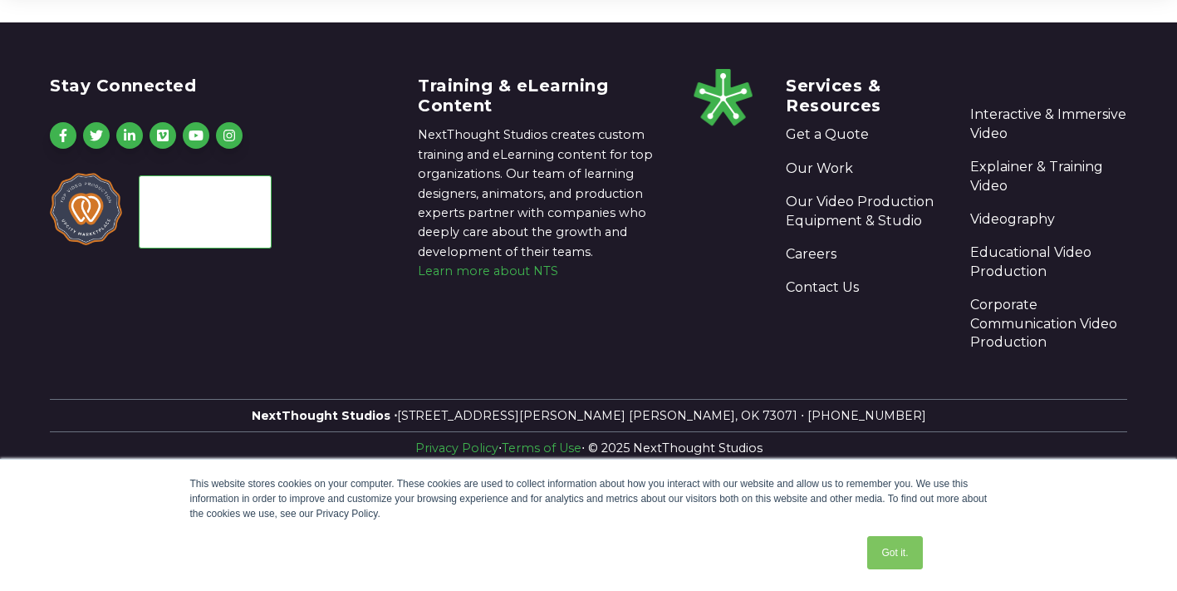  Describe the element at coordinates (895, 552) in the screenshot. I see `a: Got it.` at that location.